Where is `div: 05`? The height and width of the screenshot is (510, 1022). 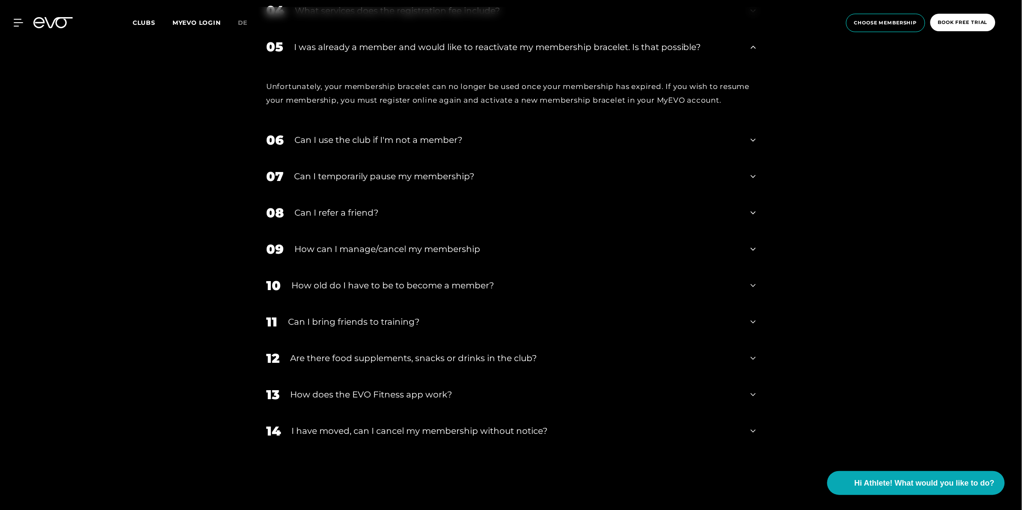 div: 05 is located at coordinates (275, 47).